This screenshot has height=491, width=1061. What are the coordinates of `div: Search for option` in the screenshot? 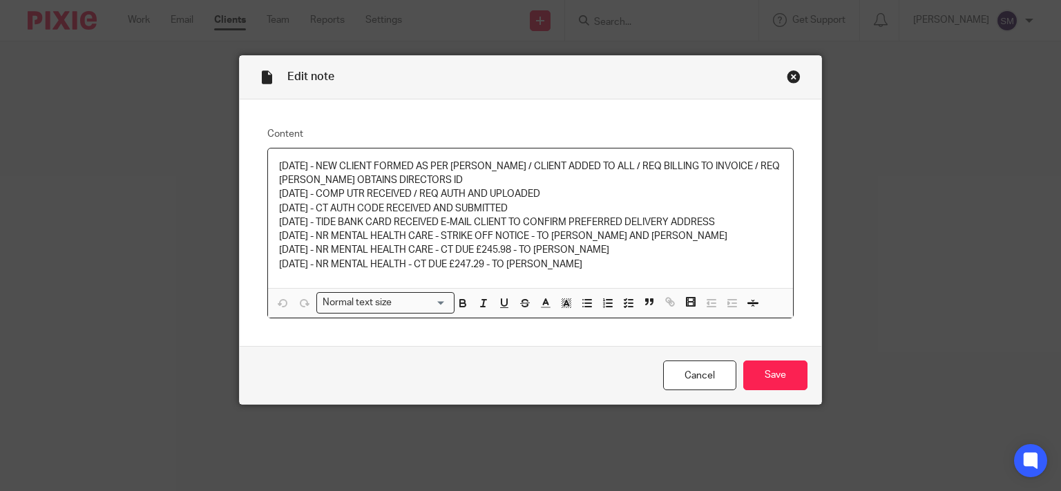 It's located at (385, 303).